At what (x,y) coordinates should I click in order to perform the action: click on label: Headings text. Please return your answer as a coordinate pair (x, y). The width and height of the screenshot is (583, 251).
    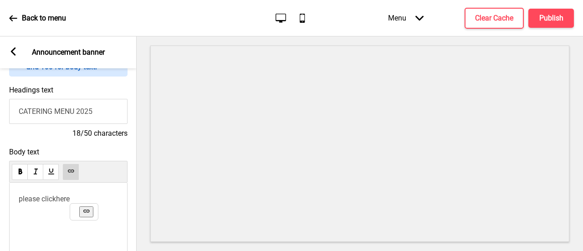
    Looking at the image, I should click on (31, 90).